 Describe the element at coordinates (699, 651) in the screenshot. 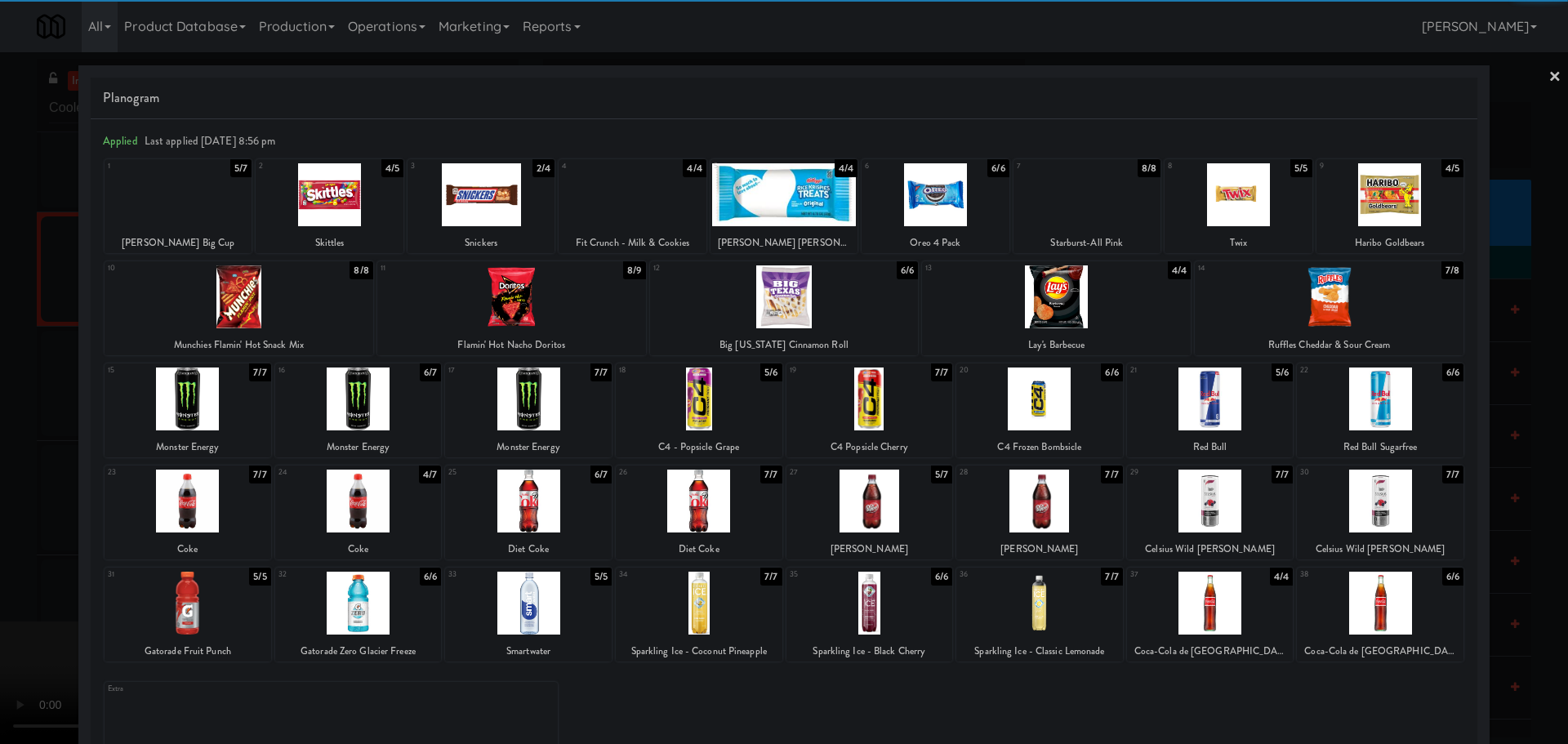

I see `div: Sparkling Ice - Coconut Pineapple` at that location.